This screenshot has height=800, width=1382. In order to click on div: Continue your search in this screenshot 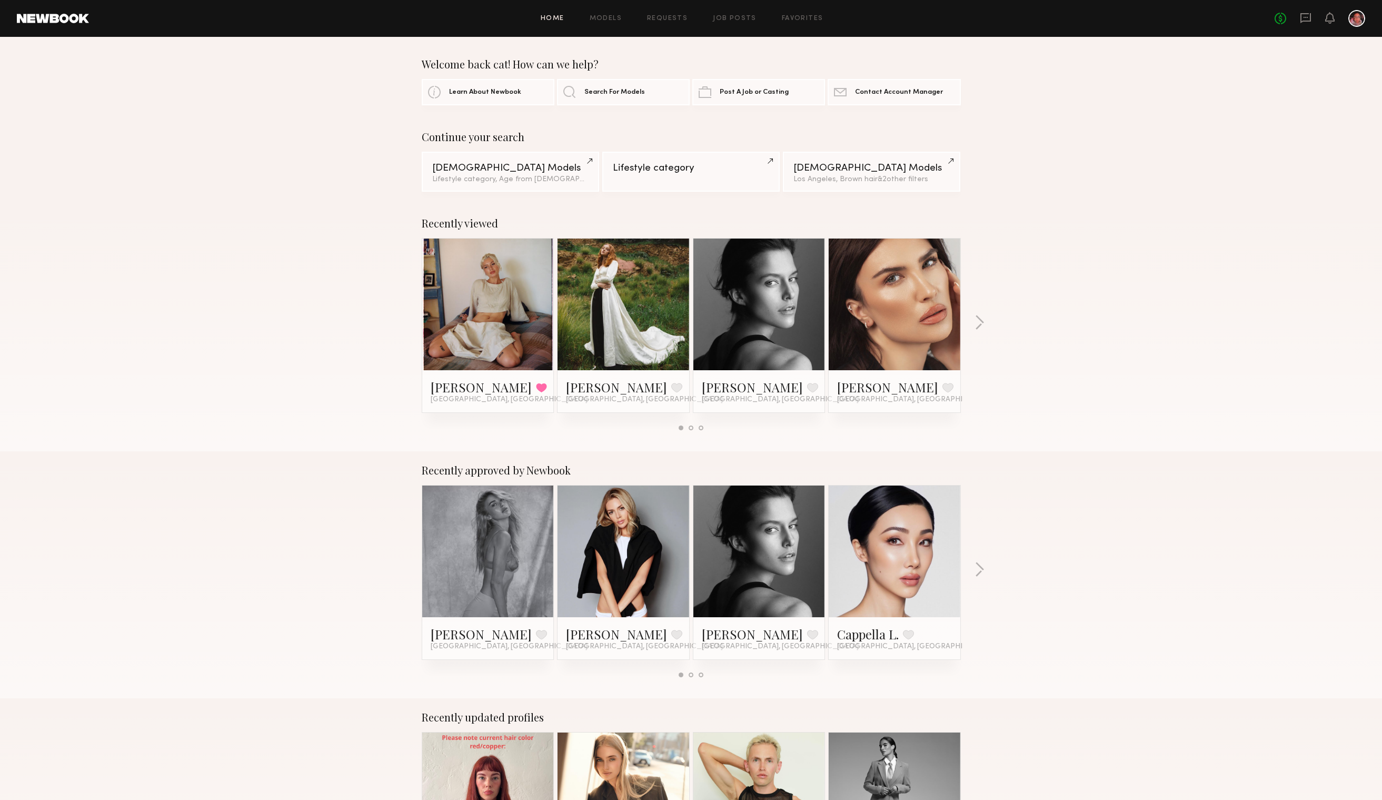, I will do `click(691, 137)`.